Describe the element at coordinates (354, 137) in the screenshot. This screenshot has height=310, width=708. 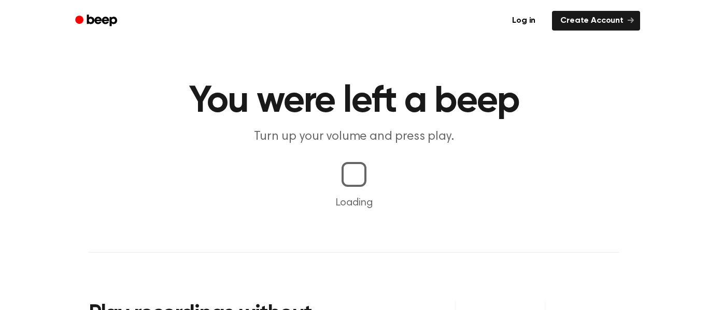
I see `p: Turn up your volume and press play.` at that location.